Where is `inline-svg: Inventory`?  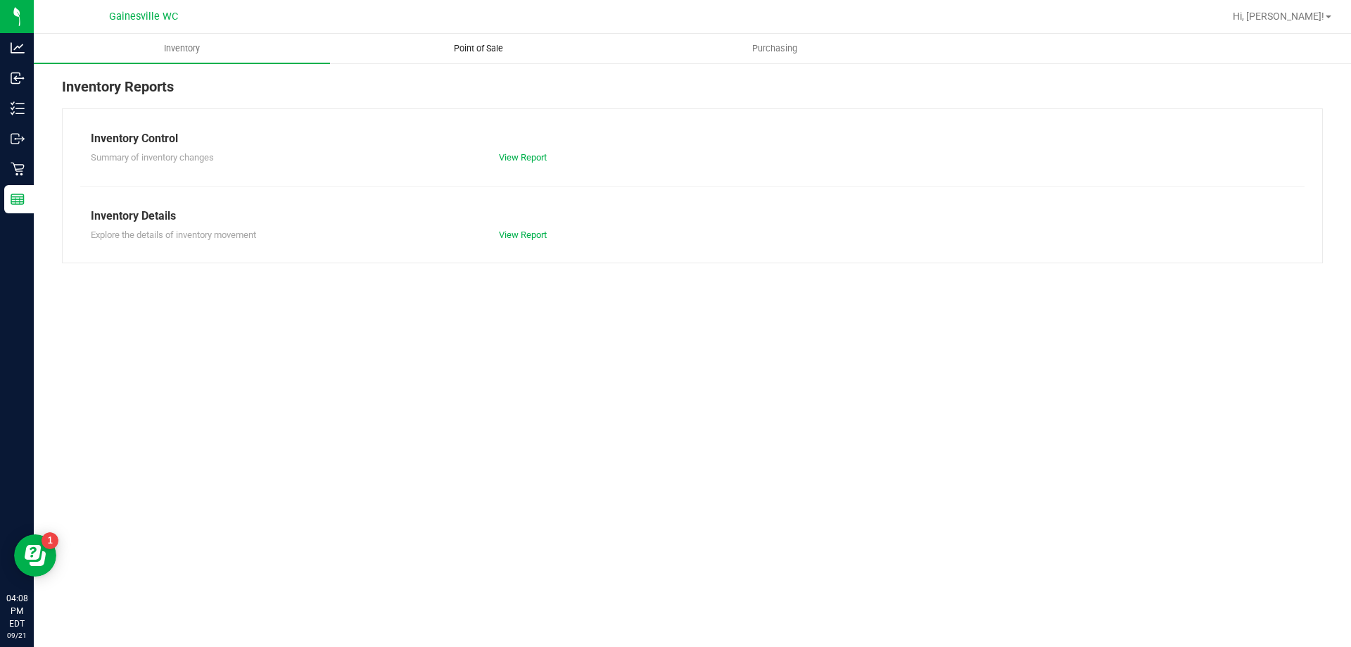 inline-svg: Inventory is located at coordinates (18, 108).